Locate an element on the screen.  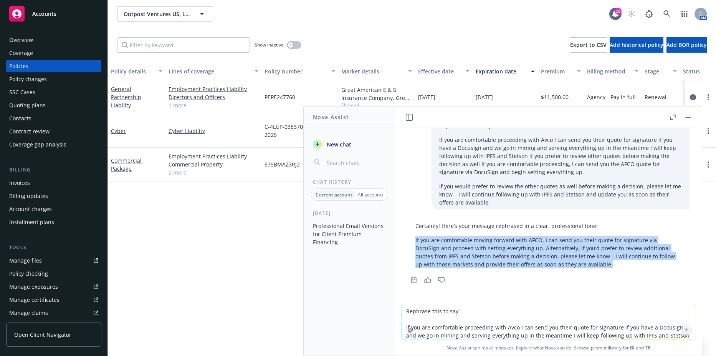
button: Add BOR policy is located at coordinates (687, 45).